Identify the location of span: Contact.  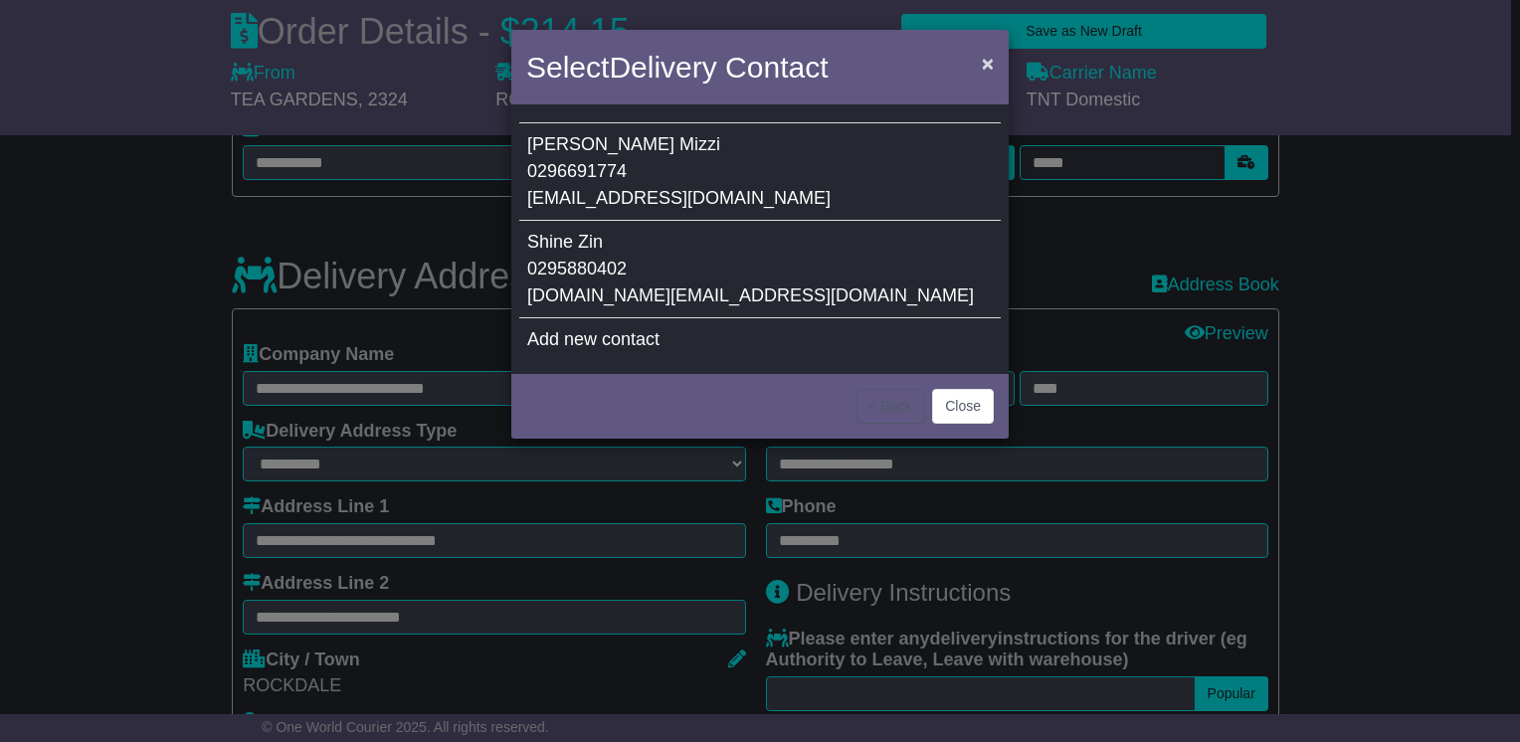
(776, 67).